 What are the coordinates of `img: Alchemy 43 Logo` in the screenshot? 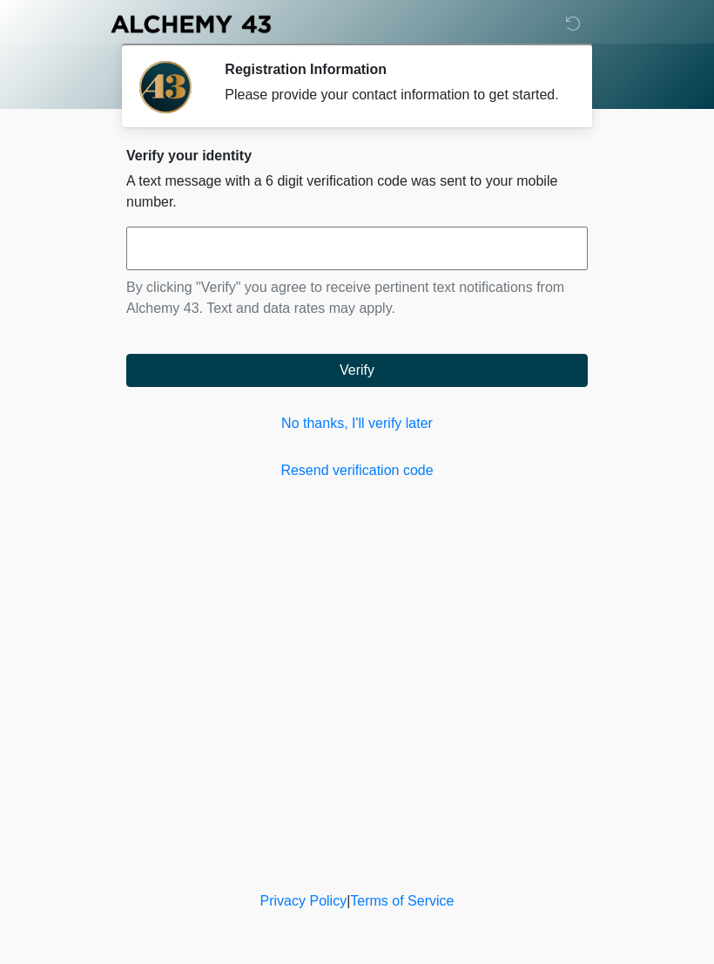 It's located at (191, 24).